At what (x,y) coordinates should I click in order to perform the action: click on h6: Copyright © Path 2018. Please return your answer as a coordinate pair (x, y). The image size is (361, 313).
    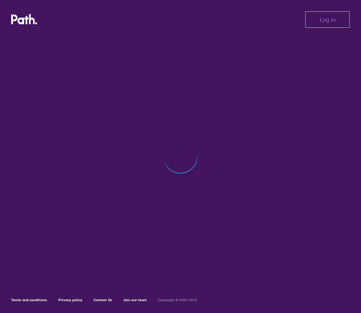
    Looking at the image, I should click on (177, 300).